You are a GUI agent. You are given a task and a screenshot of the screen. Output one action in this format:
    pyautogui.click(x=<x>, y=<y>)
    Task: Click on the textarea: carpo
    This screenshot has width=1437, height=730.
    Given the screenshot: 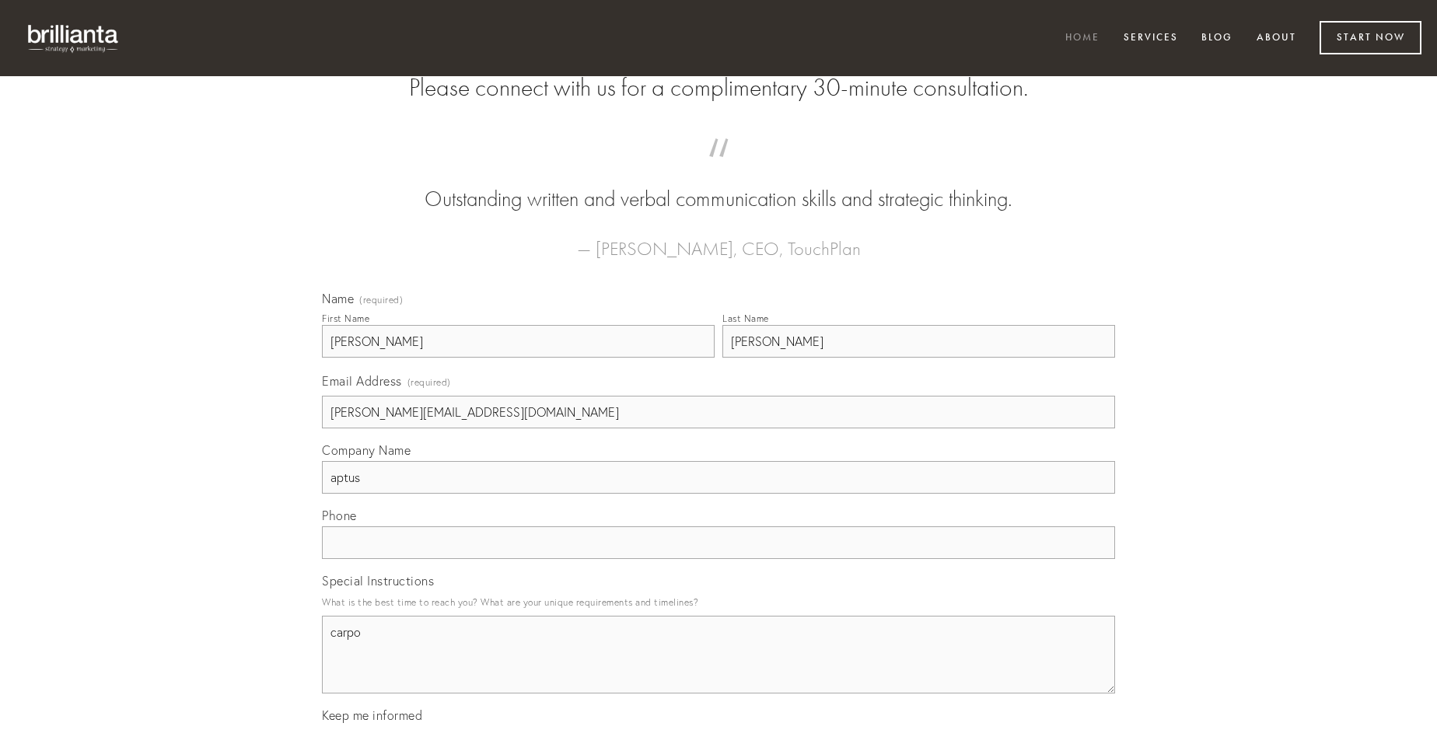 What is the action you would take?
    pyautogui.click(x=719, y=655)
    